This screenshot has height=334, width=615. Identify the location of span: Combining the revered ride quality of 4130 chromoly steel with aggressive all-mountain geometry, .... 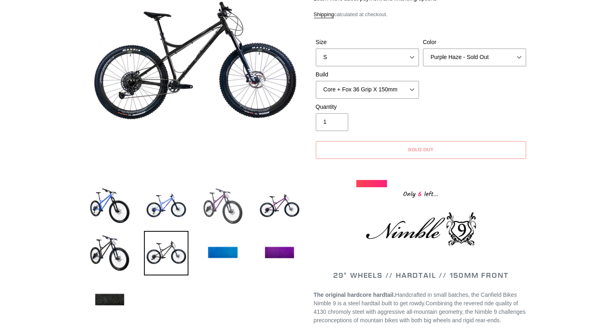
(420, 312).